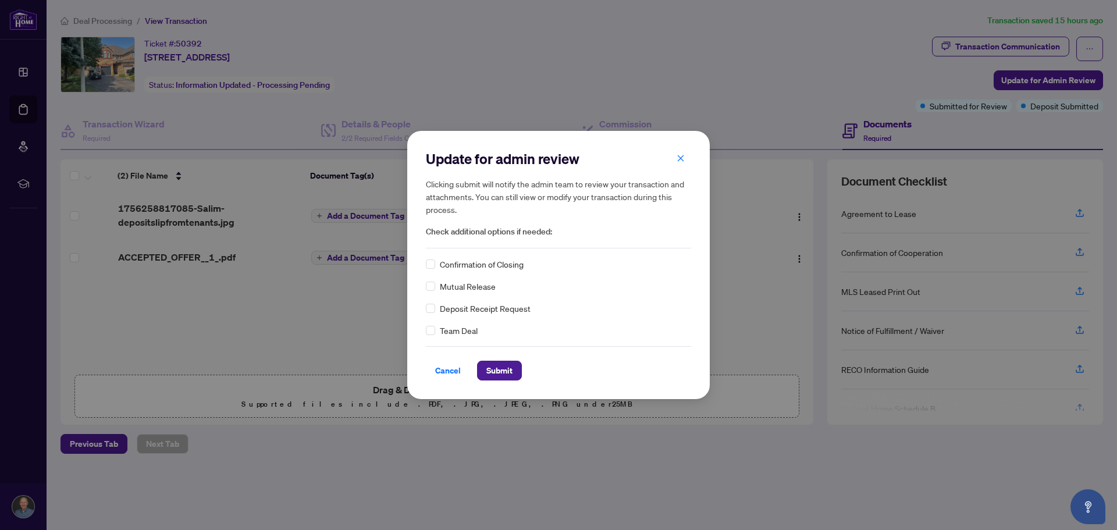 The height and width of the screenshot is (530, 1117). I want to click on span: Cancel, so click(448, 370).